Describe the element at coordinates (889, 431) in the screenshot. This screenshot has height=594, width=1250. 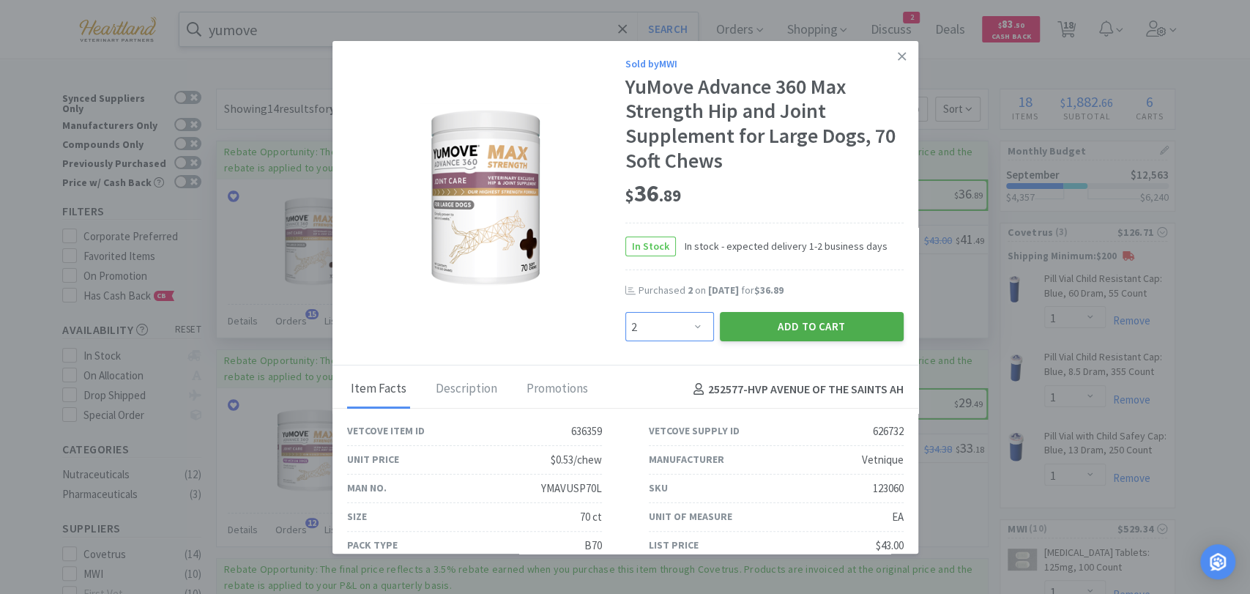
I see `div: 626732` at that location.